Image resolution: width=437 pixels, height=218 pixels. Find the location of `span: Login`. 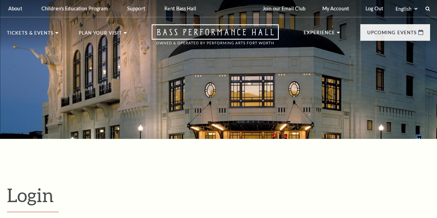

span: Login is located at coordinates (30, 195).